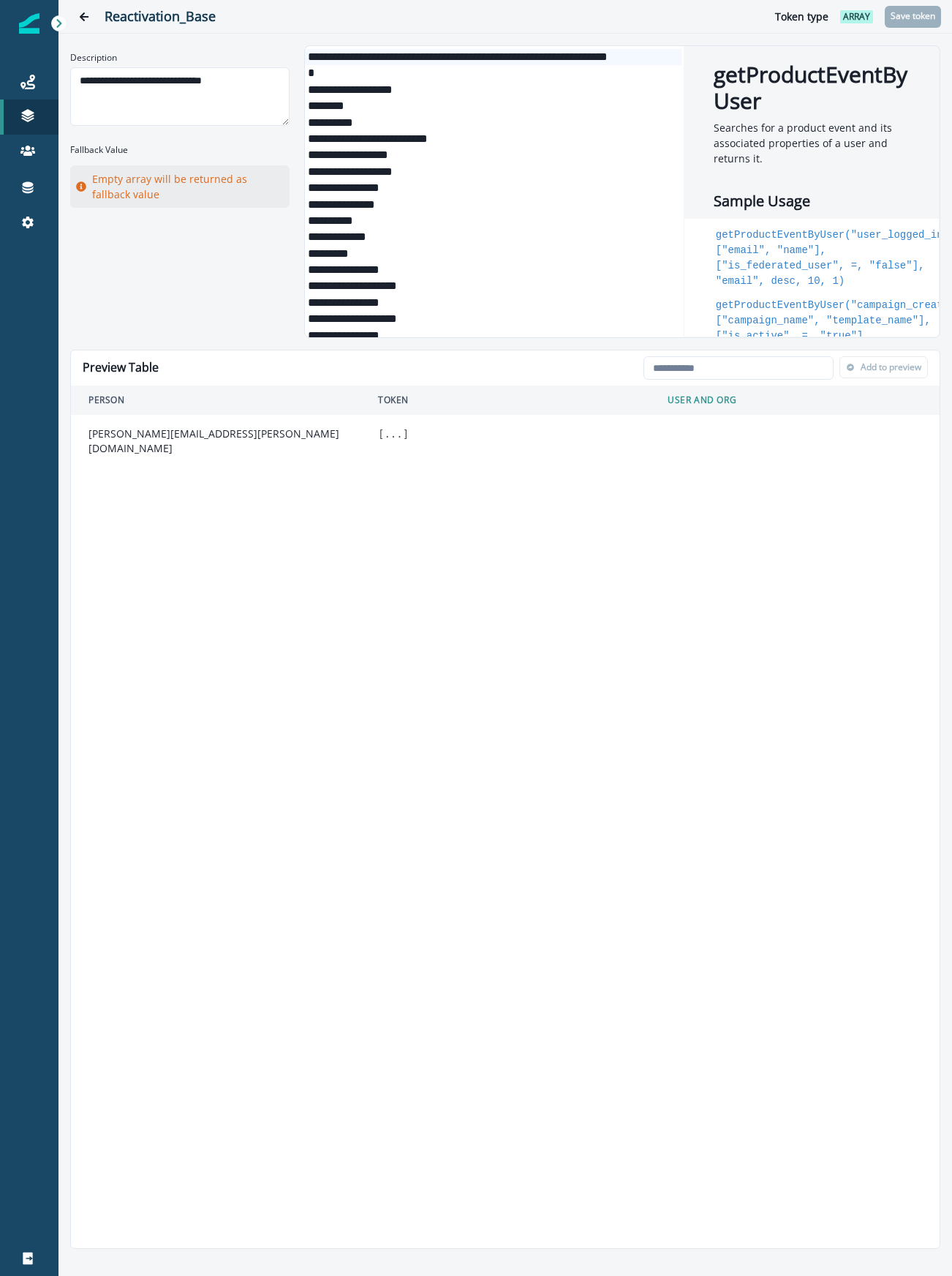  Describe the element at coordinates (94, 58) in the screenshot. I see `p: Description` at that location.